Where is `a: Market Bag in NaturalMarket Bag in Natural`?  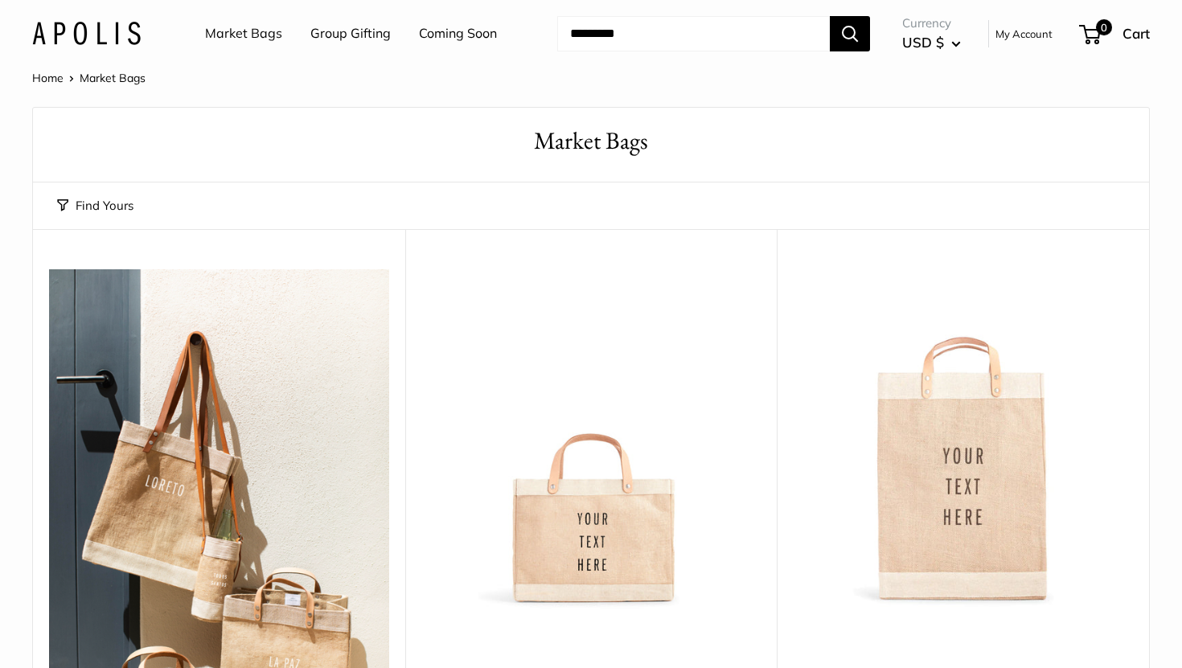 a: Market Bag in NaturalMarket Bag in Natural is located at coordinates (963, 439).